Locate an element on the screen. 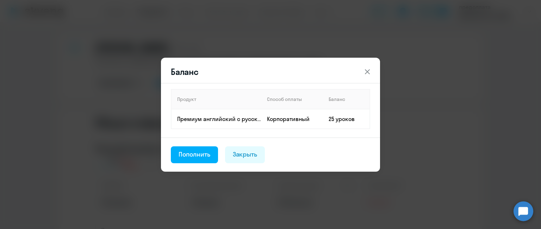 The height and width of the screenshot is (229, 541). div: Закрыть is located at coordinates (245, 154).